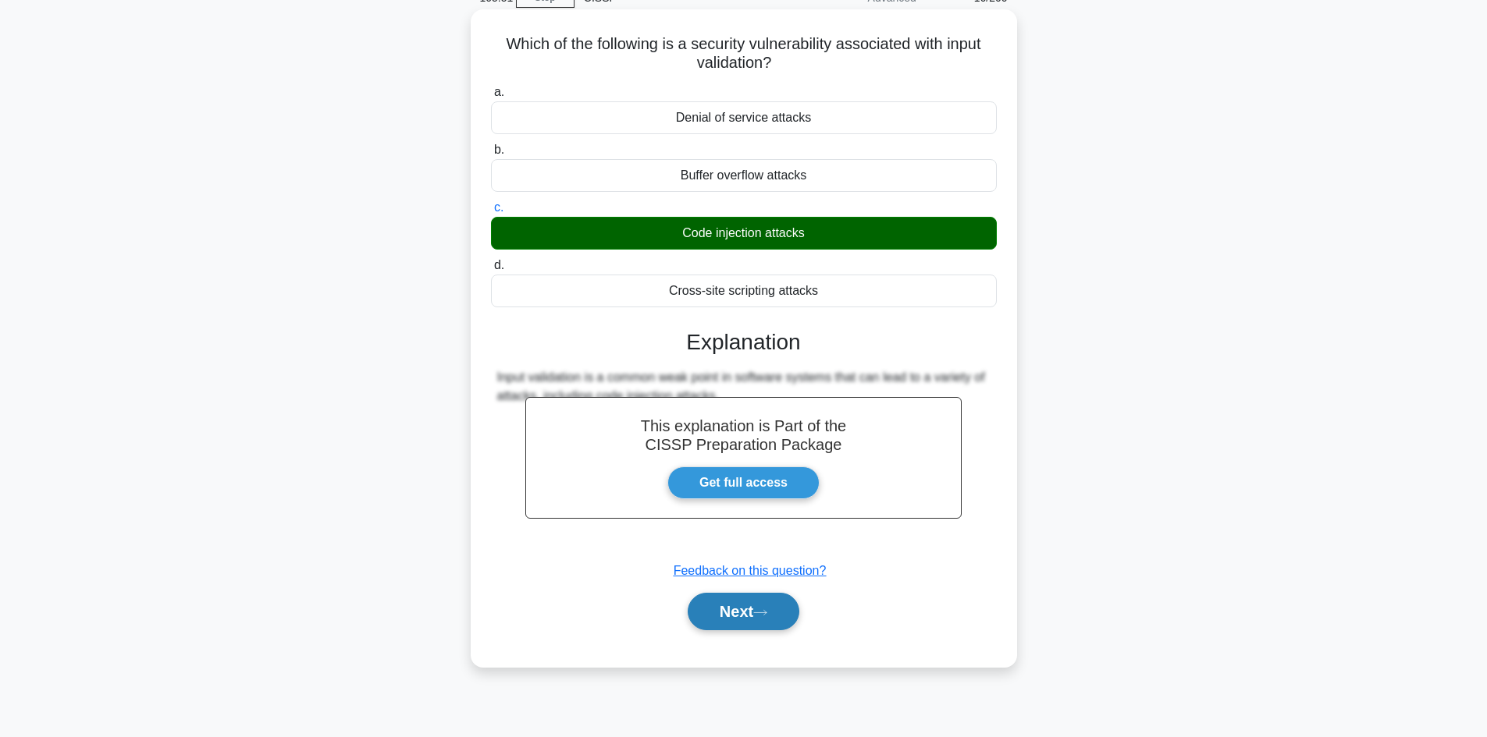 The width and height of the screenshot is (1487, 737). I want to click on div: Buffer overflow attacks, so click(744, 176).